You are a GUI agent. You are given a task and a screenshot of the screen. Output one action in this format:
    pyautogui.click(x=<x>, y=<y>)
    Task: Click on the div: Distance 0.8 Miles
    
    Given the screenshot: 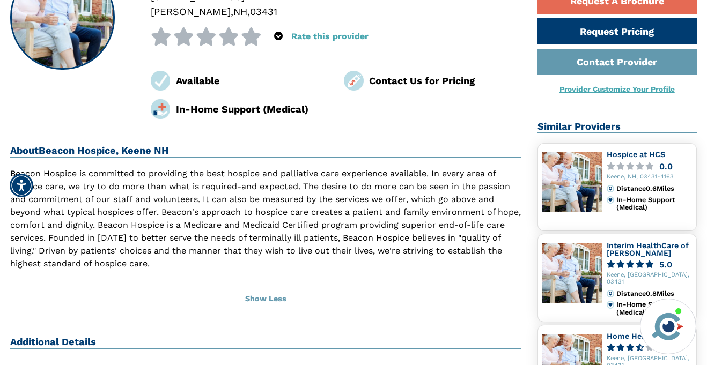 What is the action you would take?
    pyautogui.click(x=654, y=294)
    